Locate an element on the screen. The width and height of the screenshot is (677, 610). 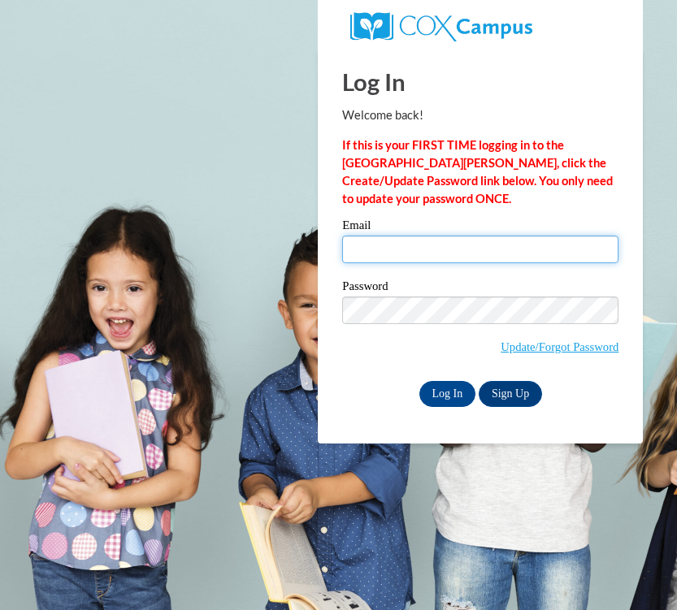
img: COX Campus is located at coordinates (440, 27).